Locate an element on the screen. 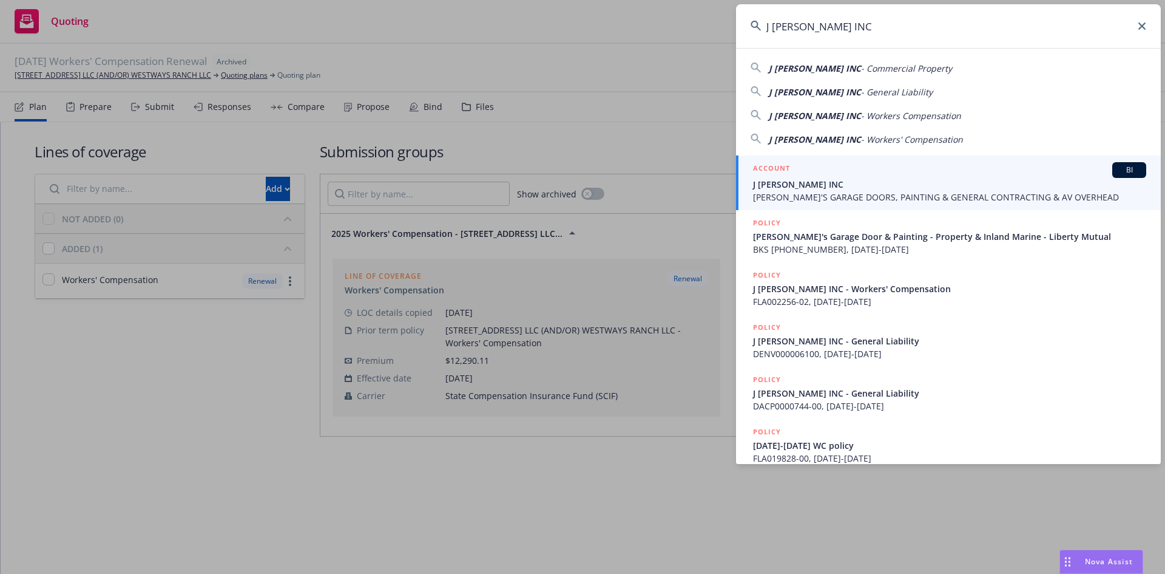 The height and width of the screenshot is (574, 1165). span: - General Liability is located at coordinates (897, 92).